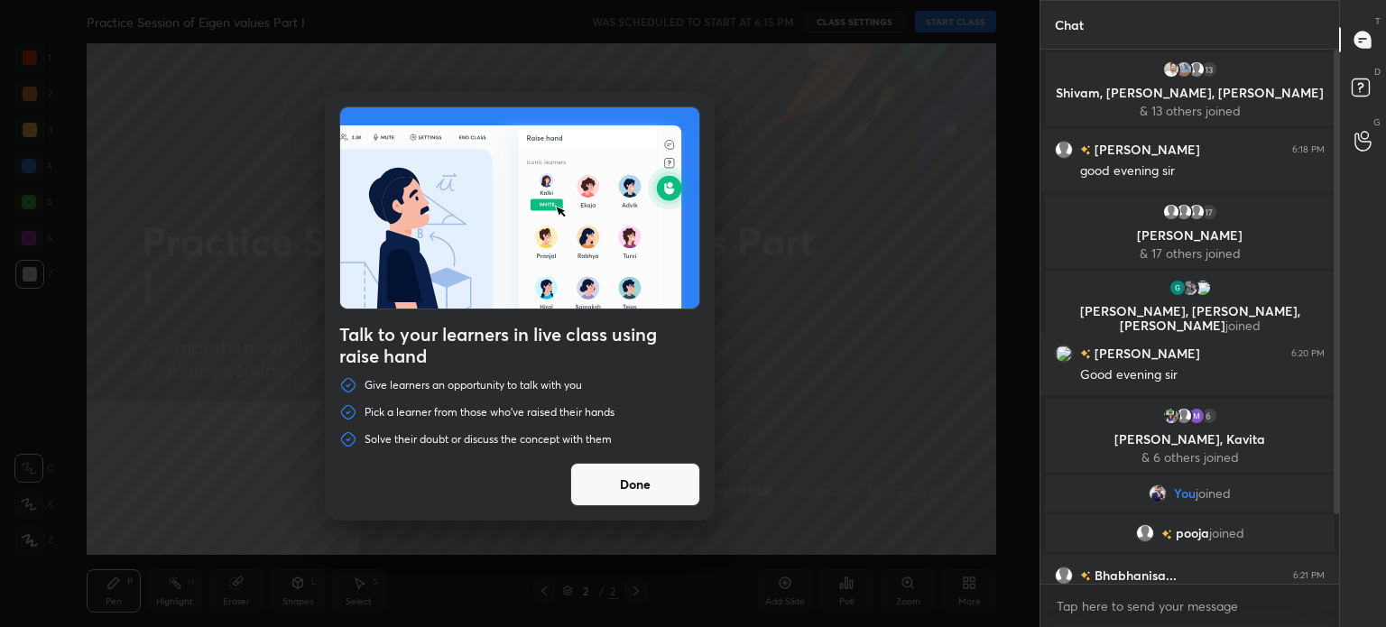 Image resolution: width=1386 pixels, height=627 pixels. Describe the element at coordinates (1309, 150) in the screenshot. I see `div: 6:18 PM` at that location.